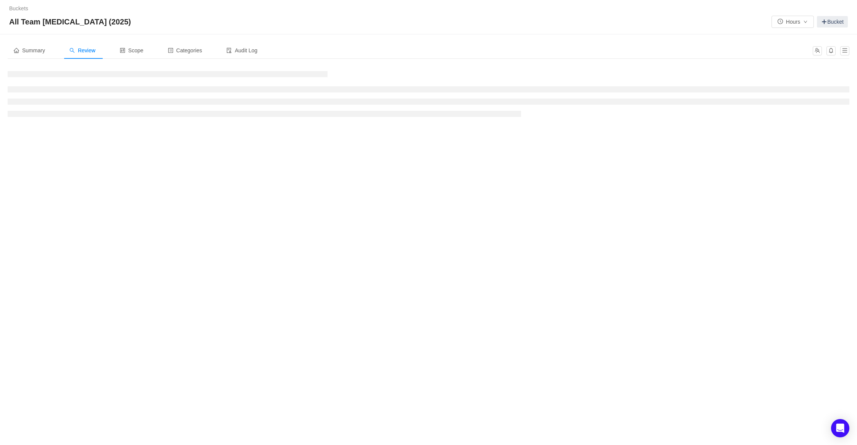  I want to click on span: Review, so click(82, 50).